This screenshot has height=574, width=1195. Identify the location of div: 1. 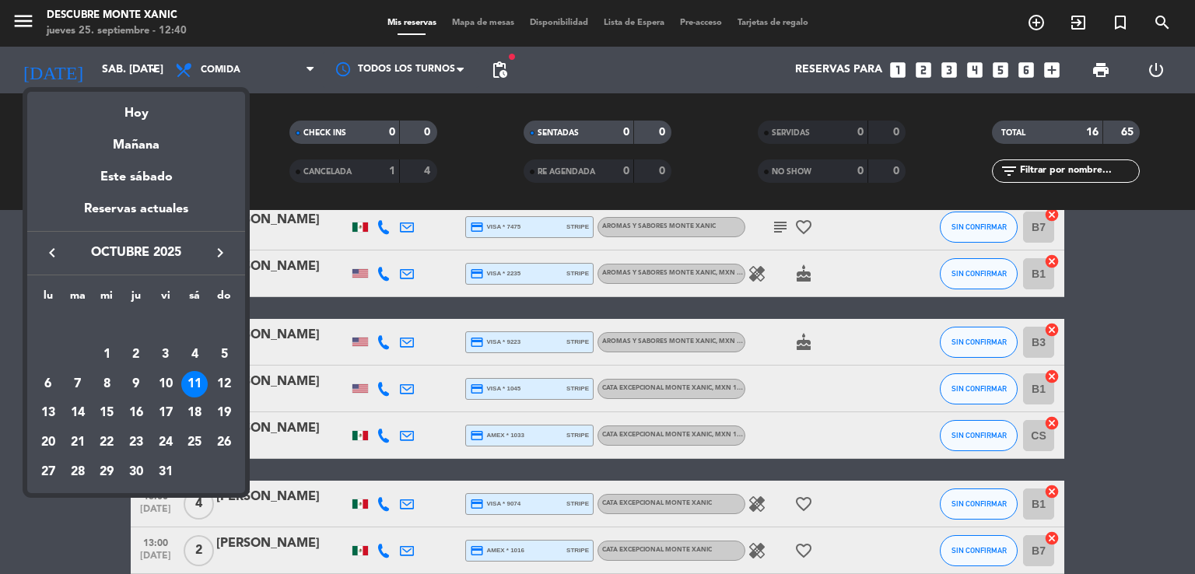
(107, 355).